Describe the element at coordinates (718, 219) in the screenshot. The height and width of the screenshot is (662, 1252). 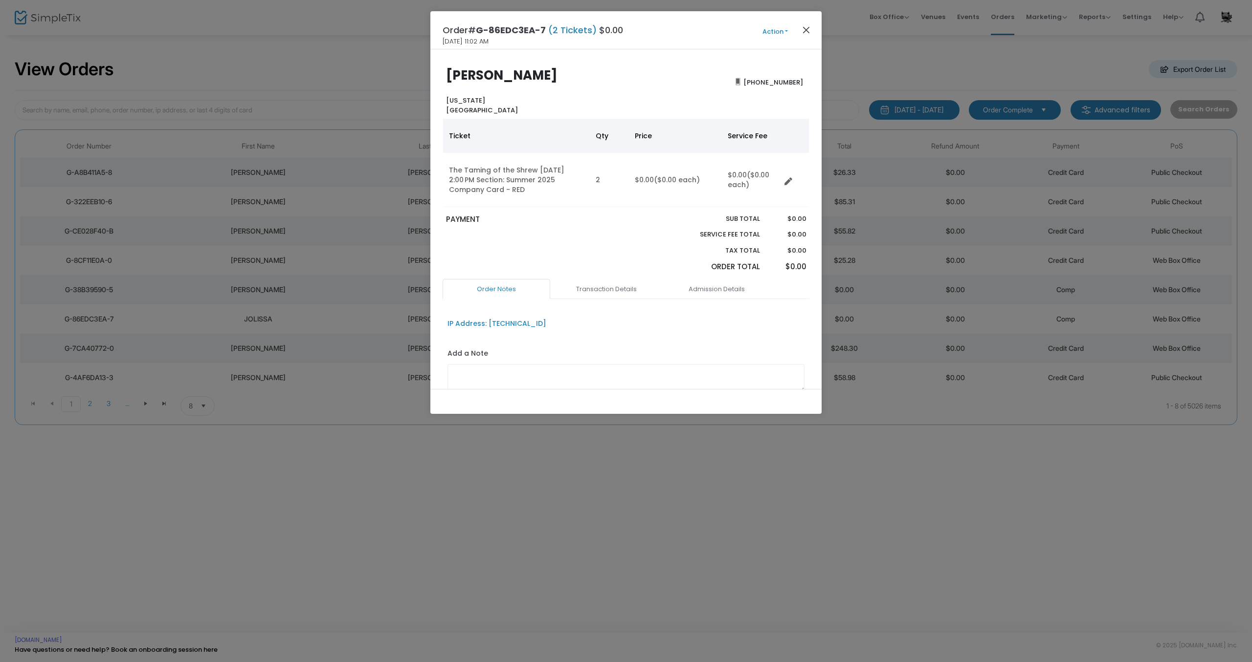
I see `p: Sub total` at that location.